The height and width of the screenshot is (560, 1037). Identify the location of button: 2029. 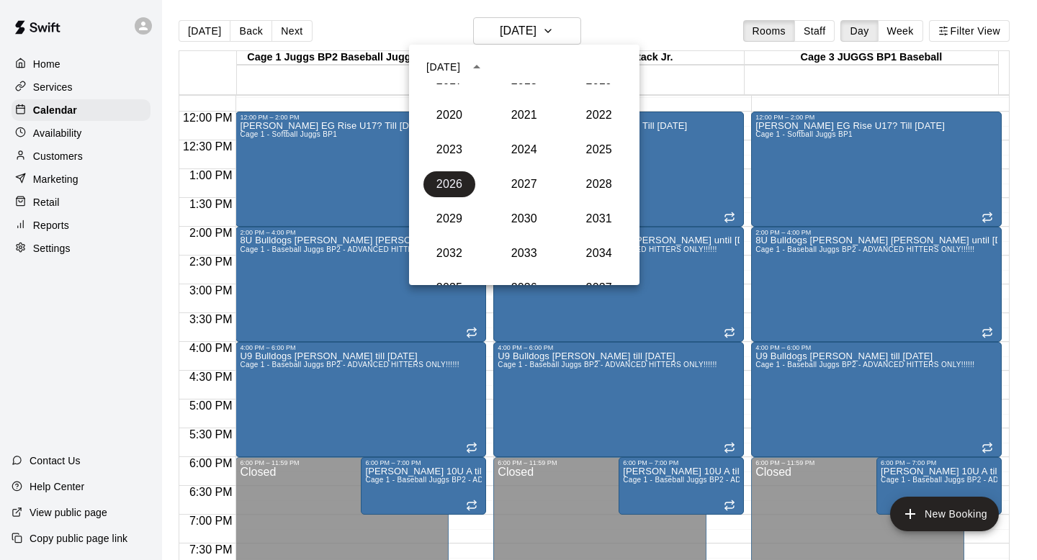
(449, 219).